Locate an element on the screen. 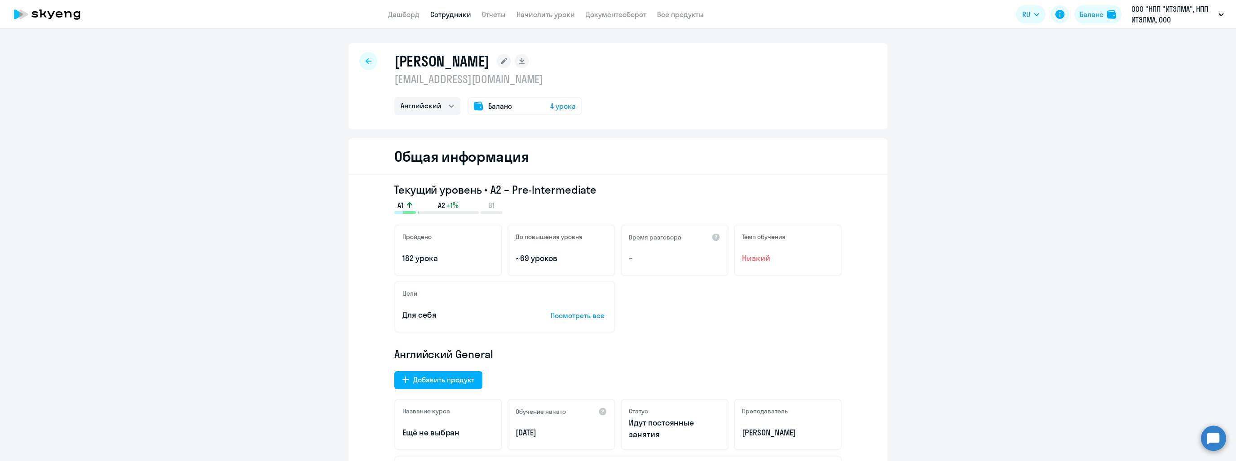 This screenshot has height=461, width=1236. h5: Обучение начато is located at coordinates (541, 411).